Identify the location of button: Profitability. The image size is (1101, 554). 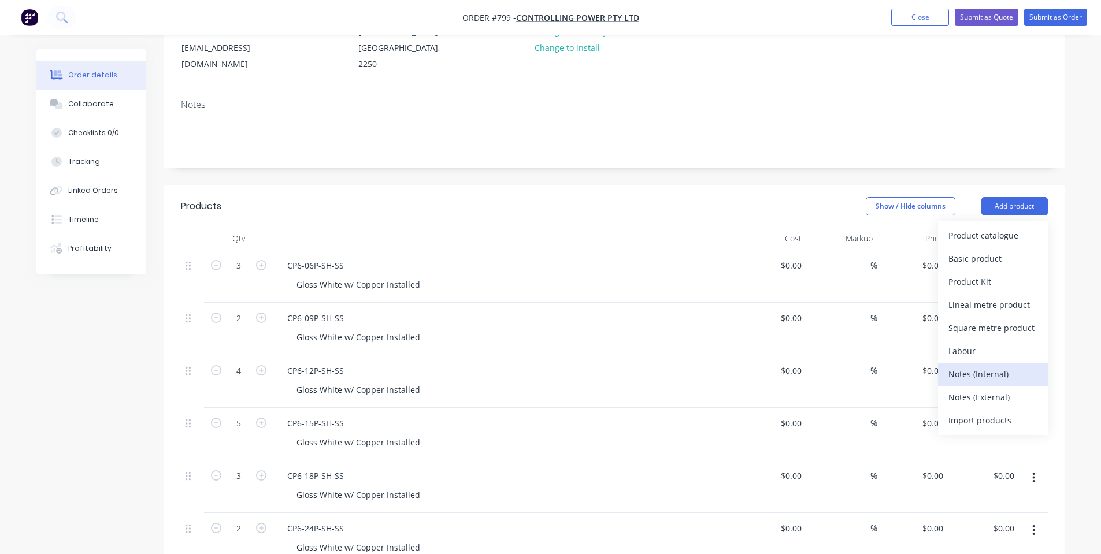
(91, 249).